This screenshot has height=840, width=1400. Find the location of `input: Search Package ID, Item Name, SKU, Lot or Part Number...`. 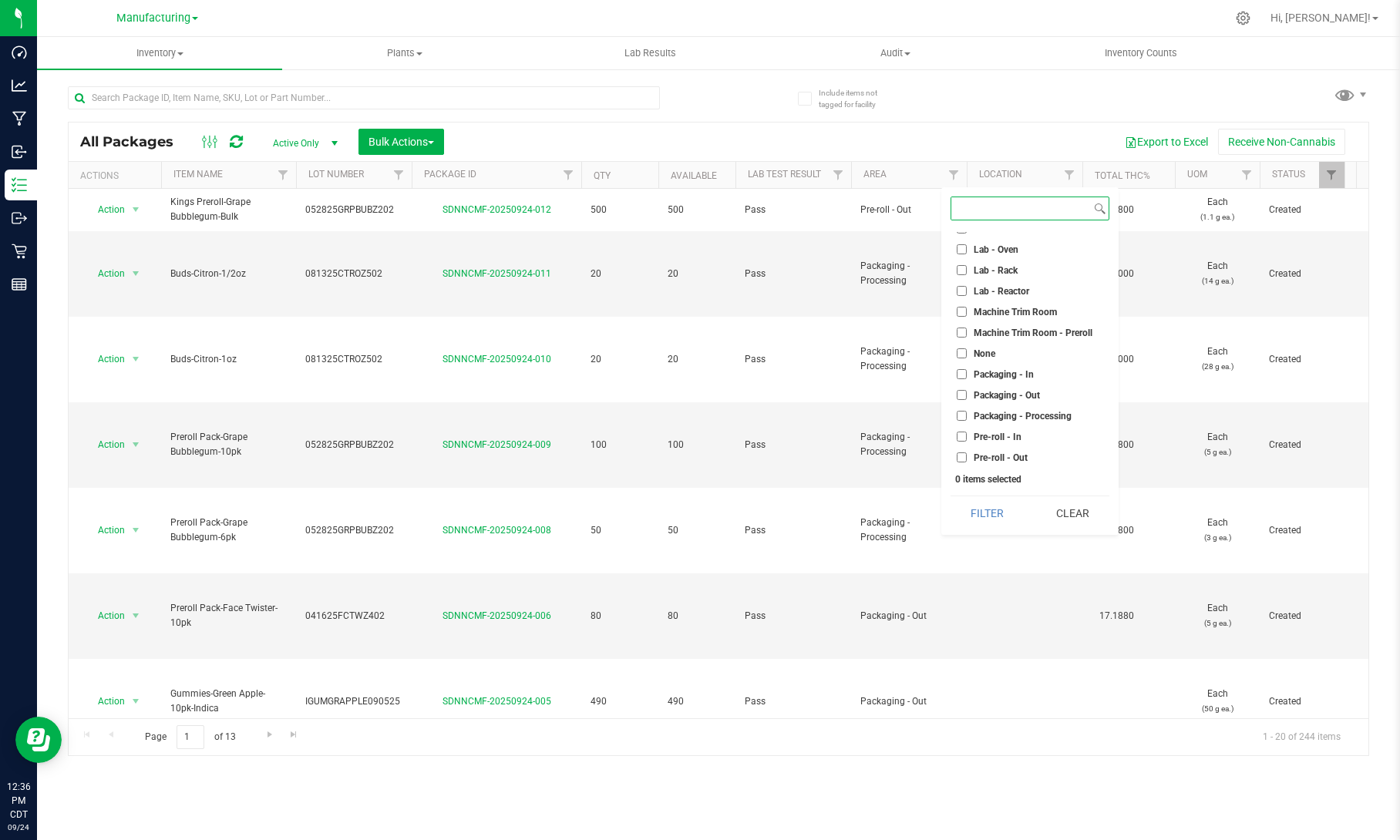

input: Search Package ID, Item Name, SKU, Lot or Part Number... is located at coordinates (364, 97).